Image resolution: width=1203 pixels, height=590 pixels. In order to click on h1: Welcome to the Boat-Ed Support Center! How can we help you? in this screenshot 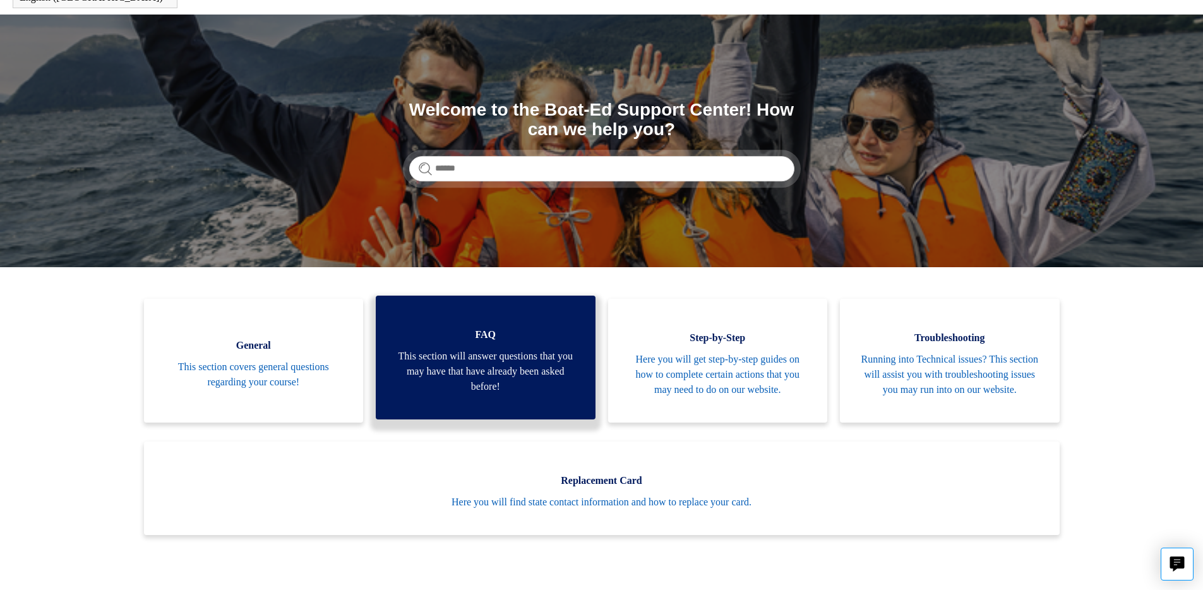, I will do `click(602, 120)`.